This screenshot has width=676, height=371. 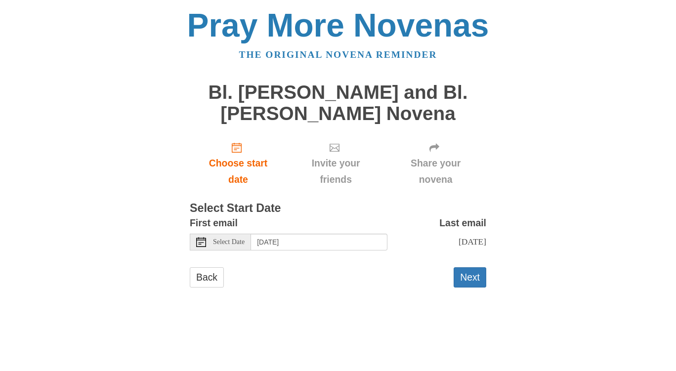 I want to click on span: Select Date, so click(x=229, y=242).